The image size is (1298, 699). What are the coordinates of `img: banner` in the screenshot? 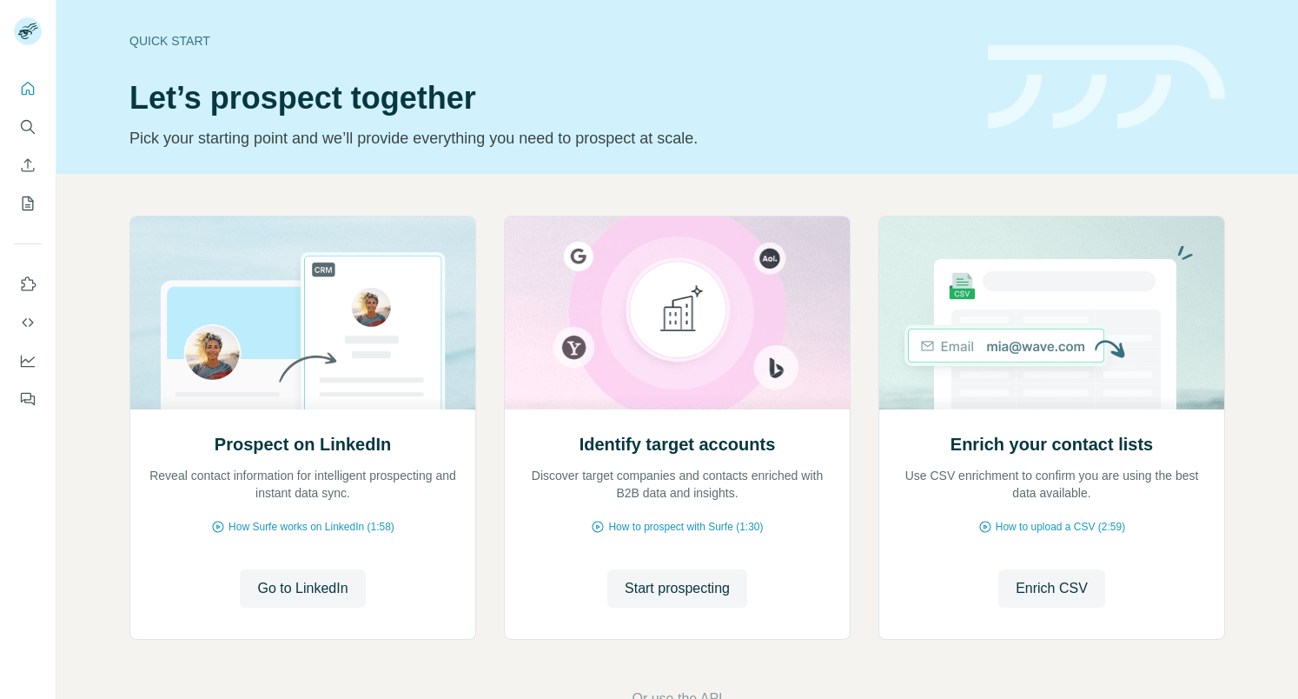 It's located at (1106, 87).